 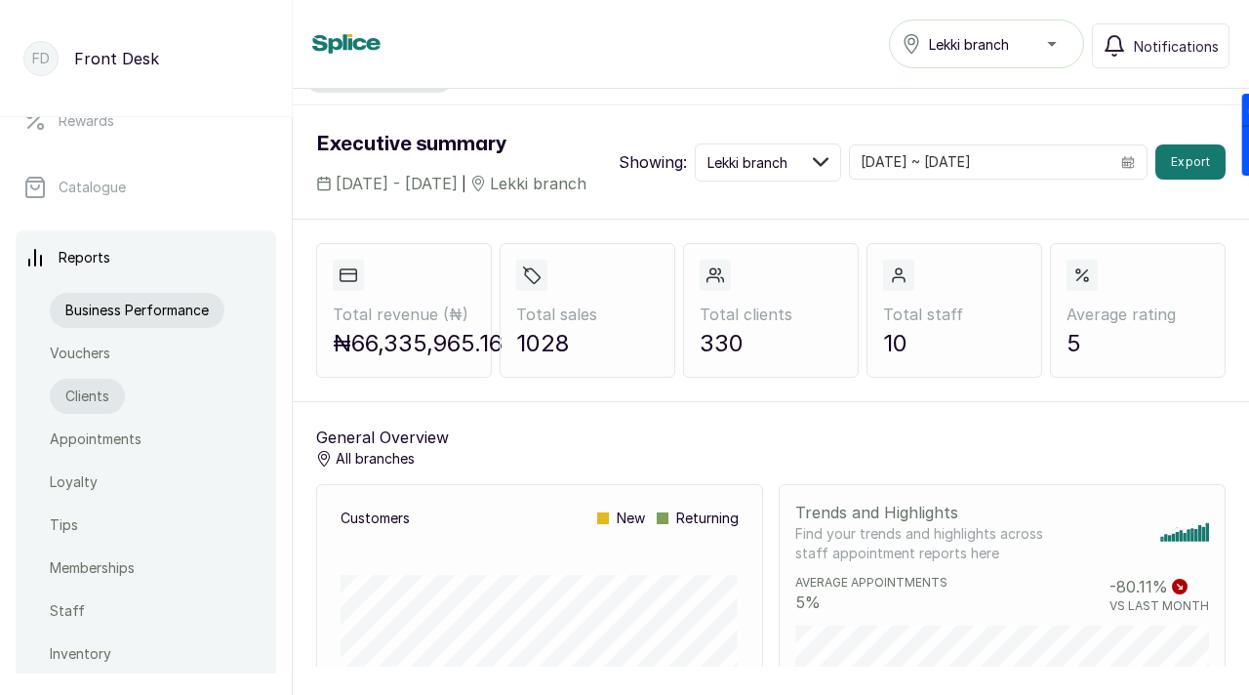 I want to click on p: Loyalty, so click(x=73, y=482).